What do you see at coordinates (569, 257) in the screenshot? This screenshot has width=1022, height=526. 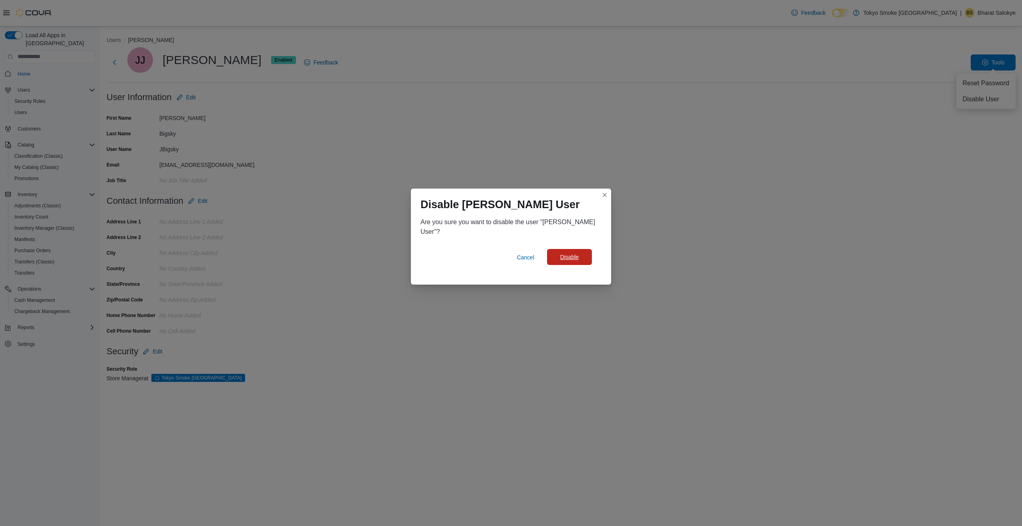 I see `button: Disable` at bounding box center [569, 257].